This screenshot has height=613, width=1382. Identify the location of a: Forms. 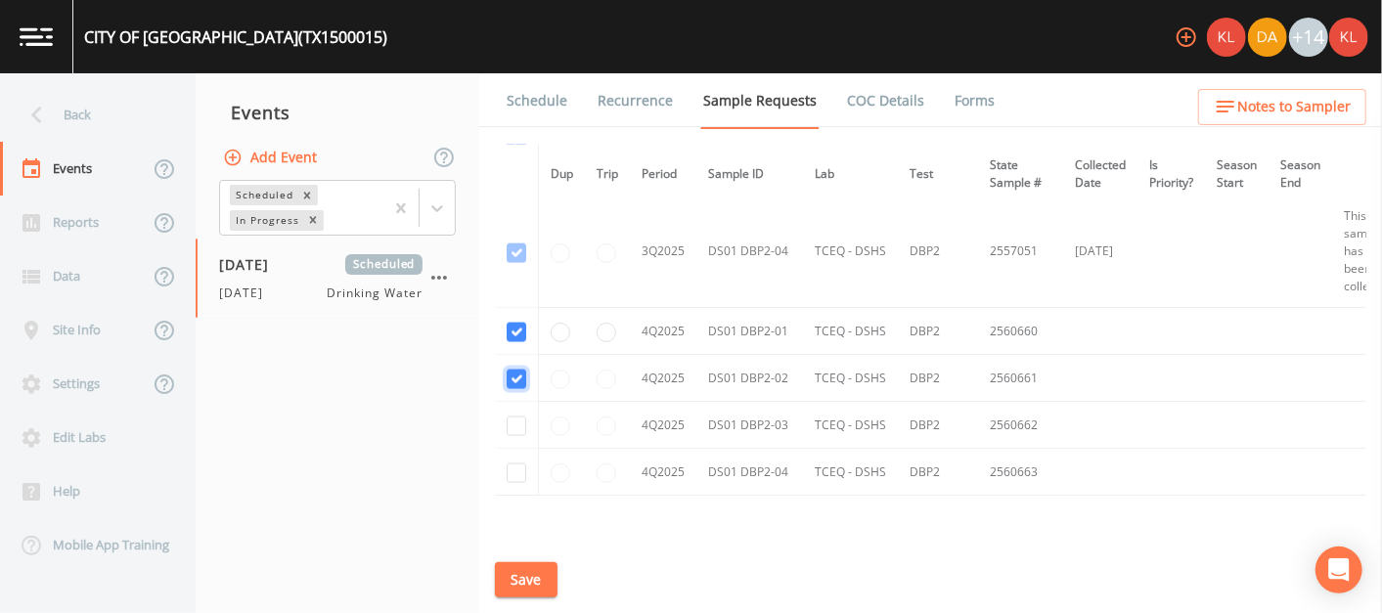
(974, 101).